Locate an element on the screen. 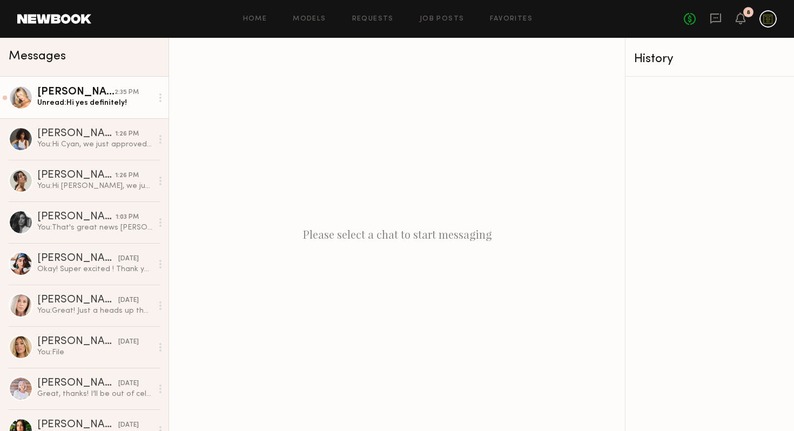  div: 8 is located at coordinates (748, 12).